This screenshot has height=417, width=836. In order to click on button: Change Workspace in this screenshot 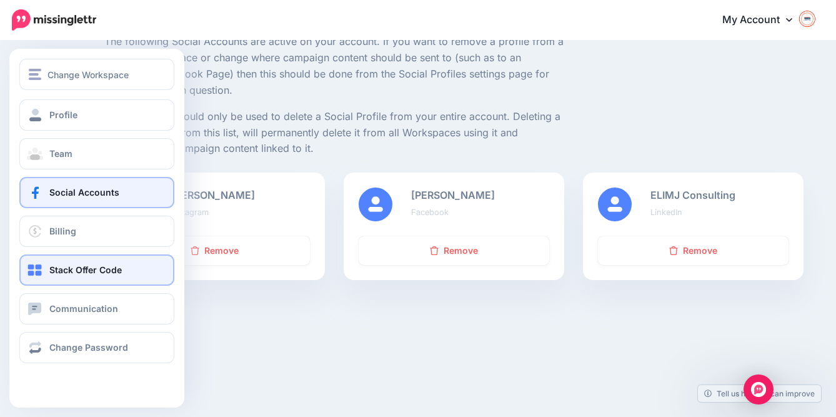, I will do `click(97, 74)`.